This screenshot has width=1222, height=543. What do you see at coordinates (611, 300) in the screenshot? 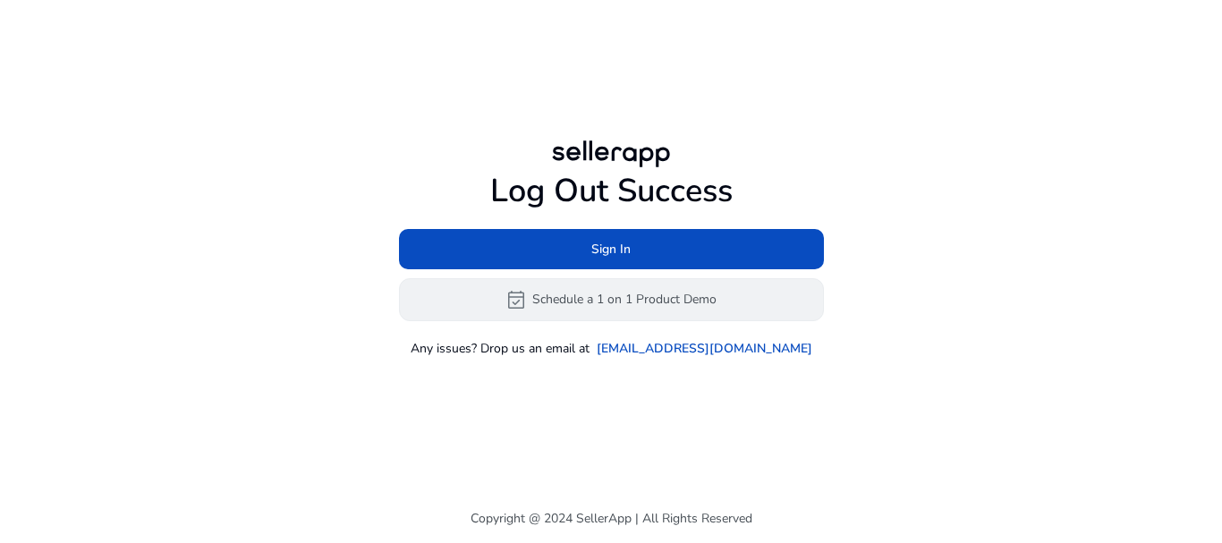
I see `button: event_availableSchedule a 1 on 1 Product Demo` at bounding box center [611, 300].